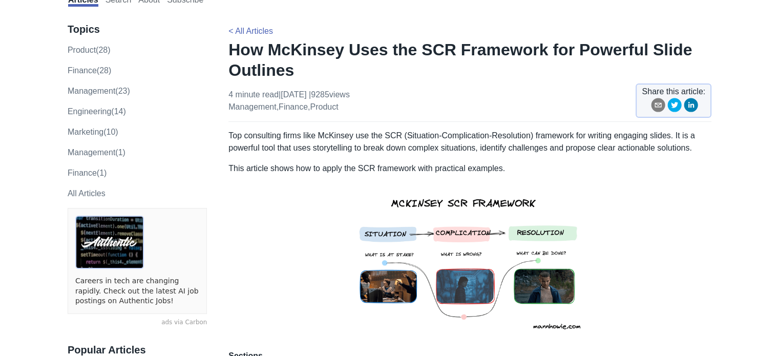 The width and height of the screenshot is (779, 356). Describe the element at coordinates (324, 107) in the screenshot. I see `a: product` at that location.